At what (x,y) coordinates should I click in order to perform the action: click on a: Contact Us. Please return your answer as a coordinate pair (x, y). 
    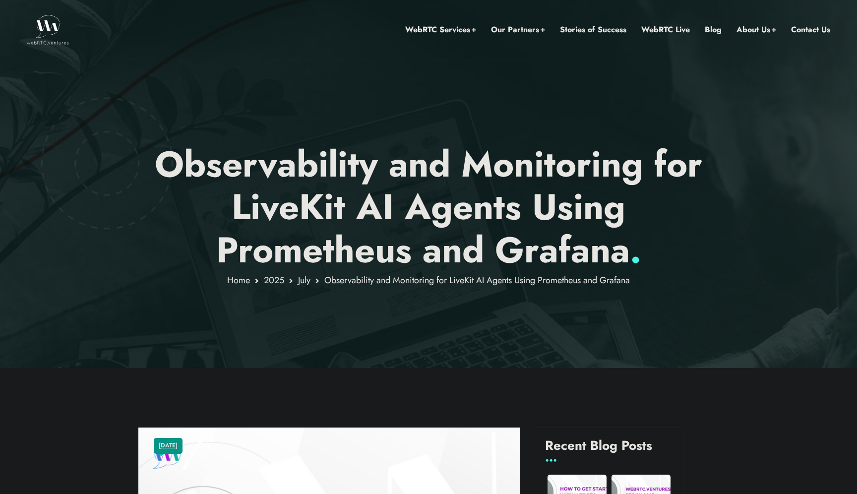
    Looking at the image, I should click on (810, 30).